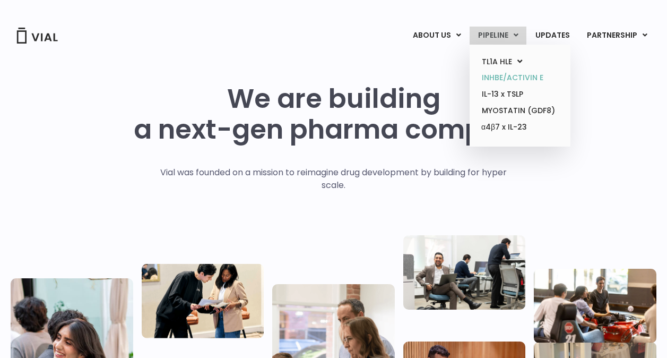 This screenshot has height=358, width=667. What do you see at coordinates (520, 77) in the screenshot?
I see `a: INHBE/ACTIVIN E` at bounding box center [520, 77].